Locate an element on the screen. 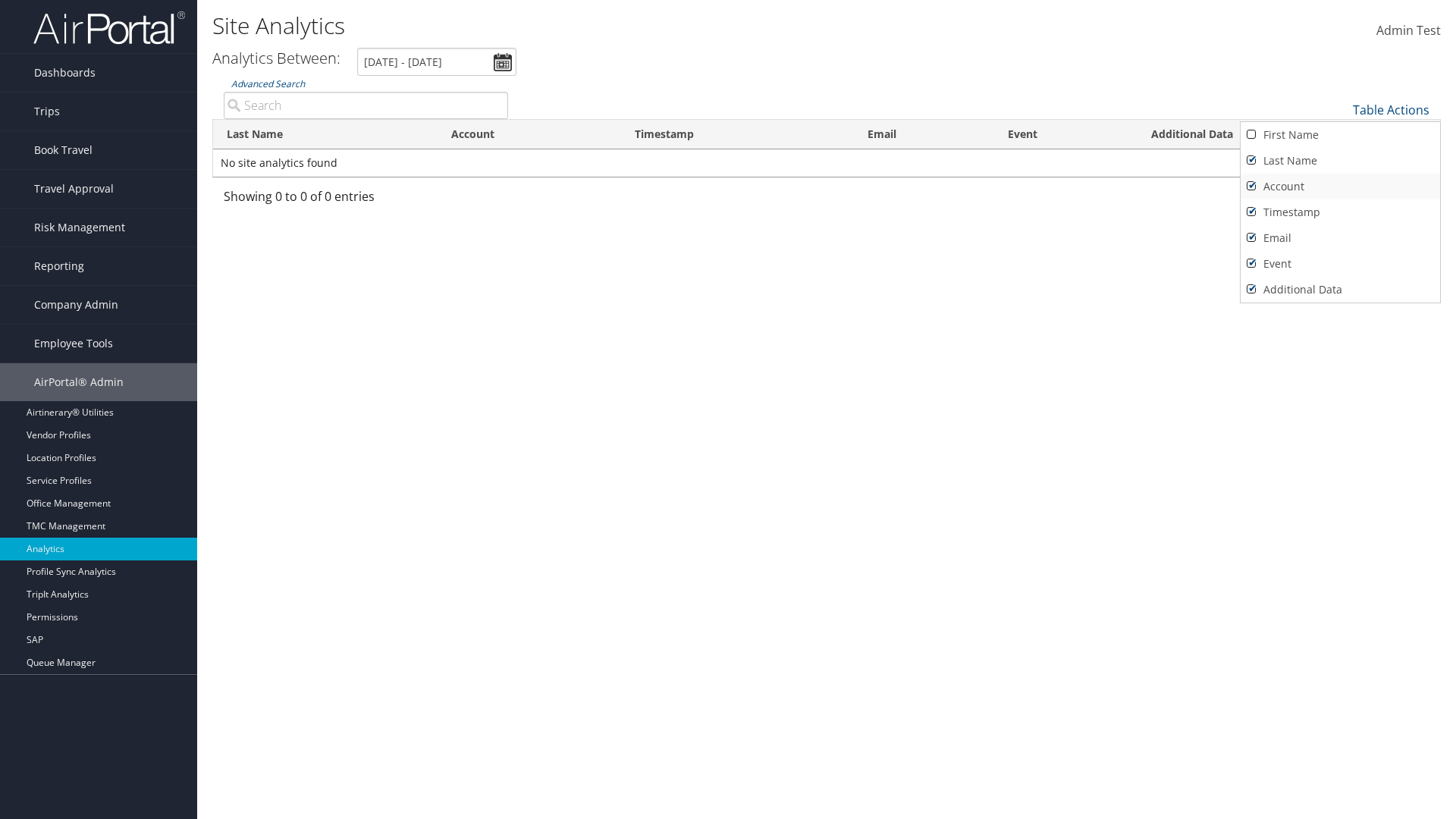 This screenshot has width=1456, height=819. span: Dashboards is located at coordinates (65, 73).